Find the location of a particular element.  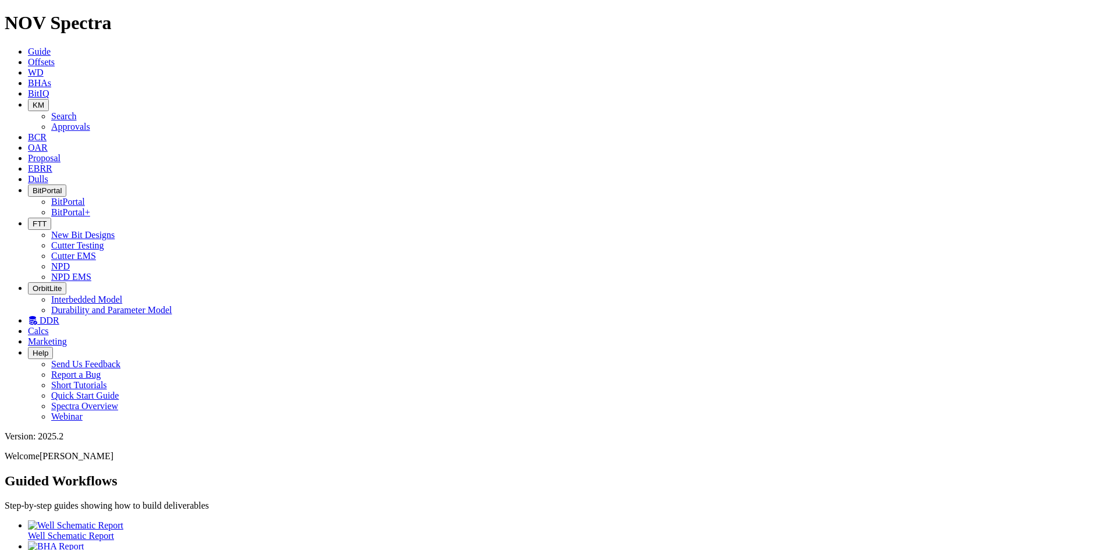

span: Calcs is located at coordinates (38, 330).